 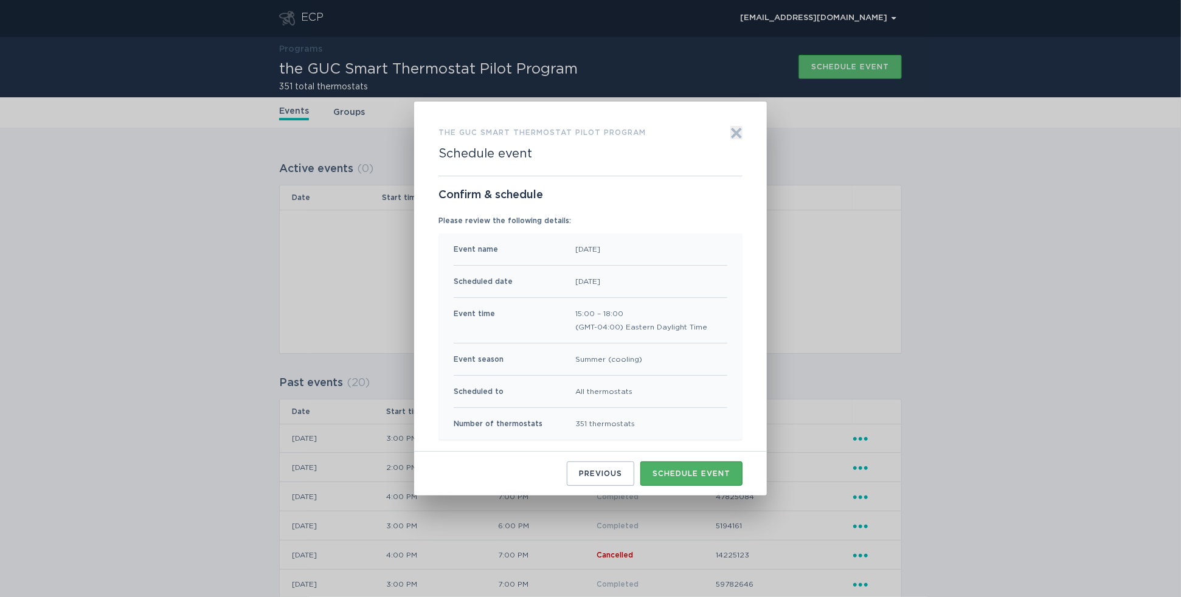 What do you see at coordinates (474, 320) in the screenshot?
I see `div: Event time` at bounding box center [474, 320].